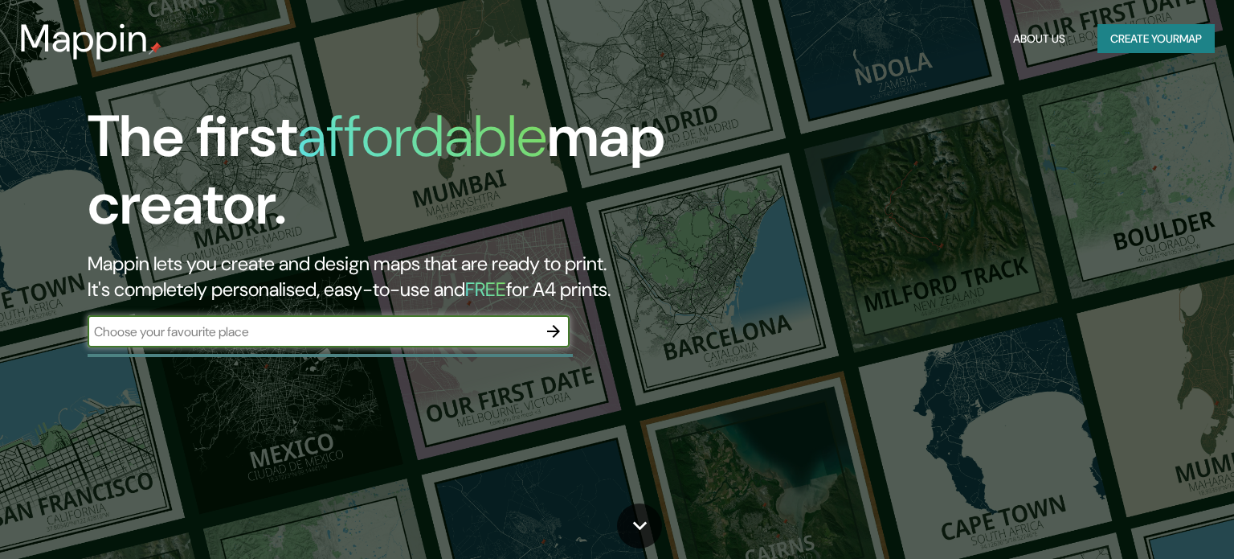  Describe the element at coordinates (84, 39) in the screenshot. I see `h3: Mappin` at that location.